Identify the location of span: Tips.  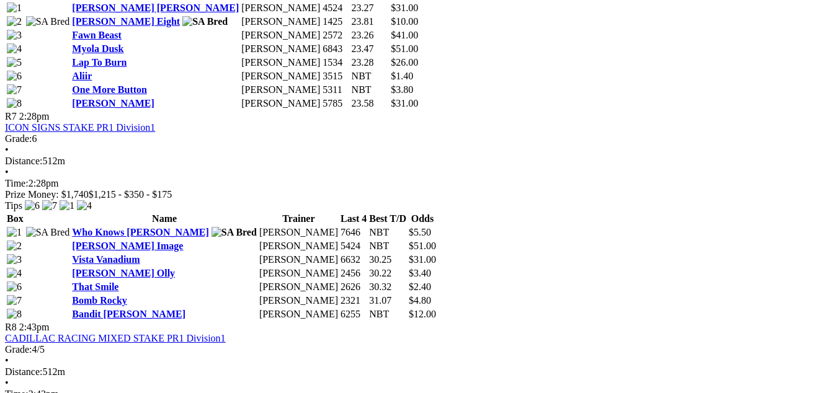
(14, 205).